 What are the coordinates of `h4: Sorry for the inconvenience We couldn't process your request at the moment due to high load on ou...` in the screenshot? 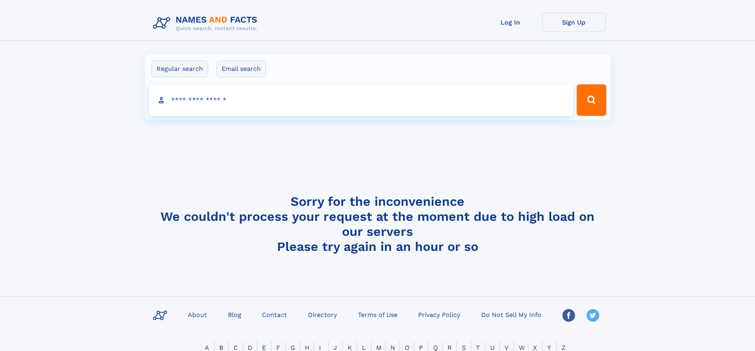 It's located at (378, 224).